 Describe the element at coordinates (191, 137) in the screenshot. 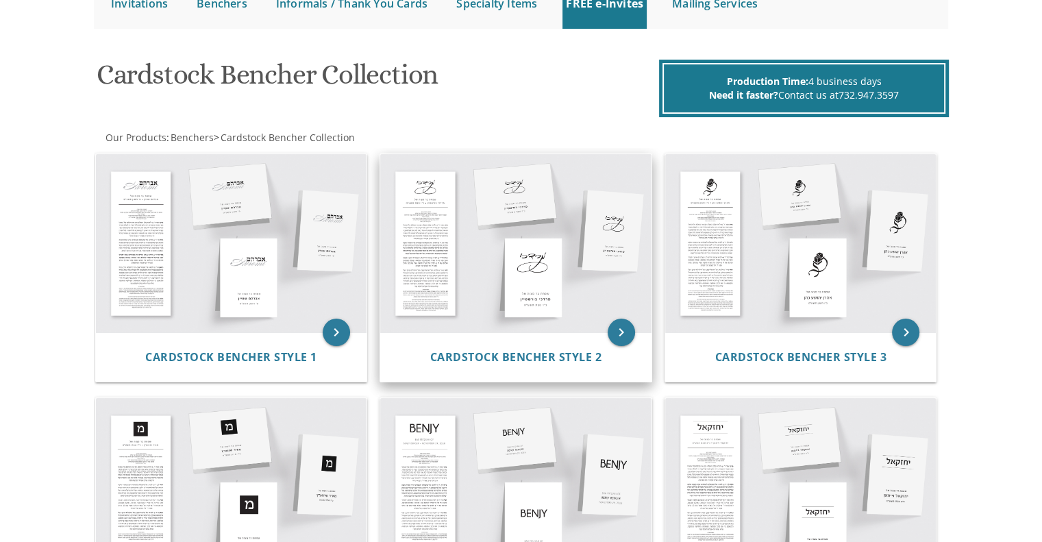

I see `a: Benchers` at that location.